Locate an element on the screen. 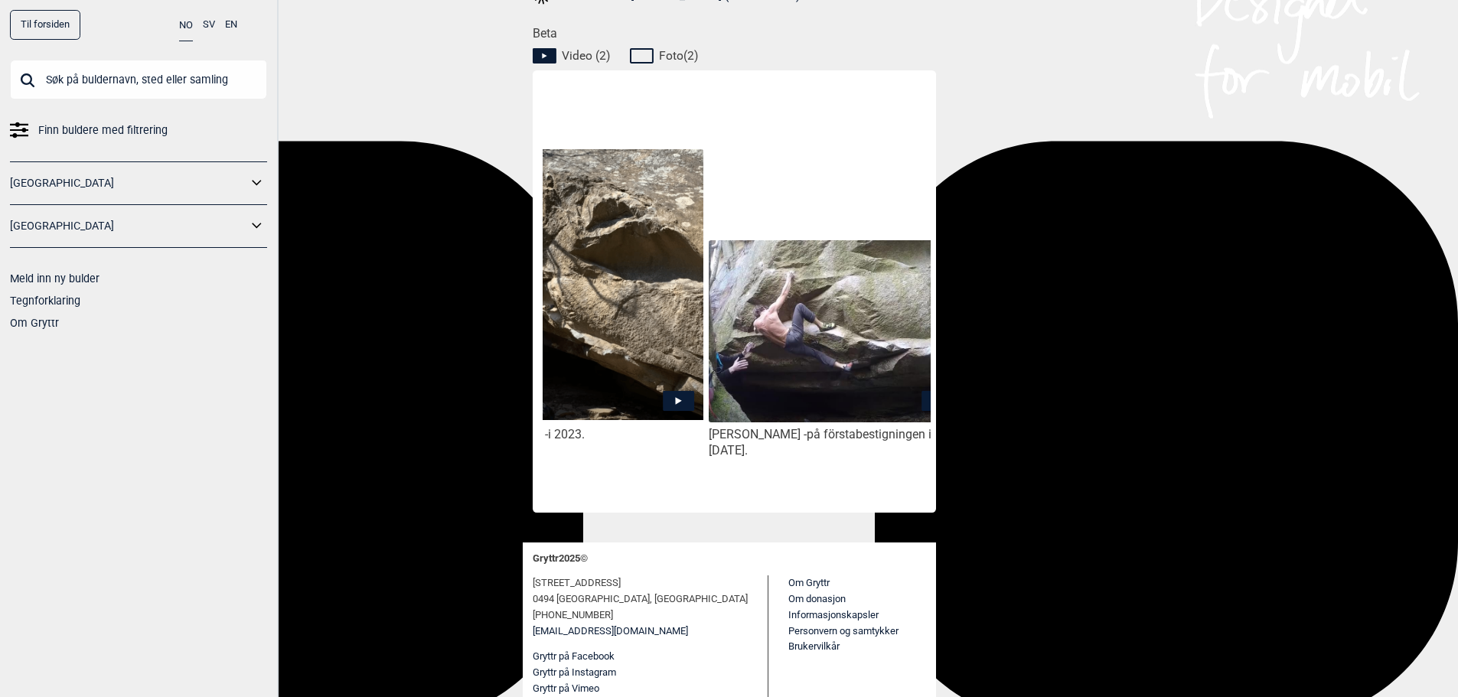 The image size is (1458, 697). a: Om donasjon is located at coordinates (817, 599).